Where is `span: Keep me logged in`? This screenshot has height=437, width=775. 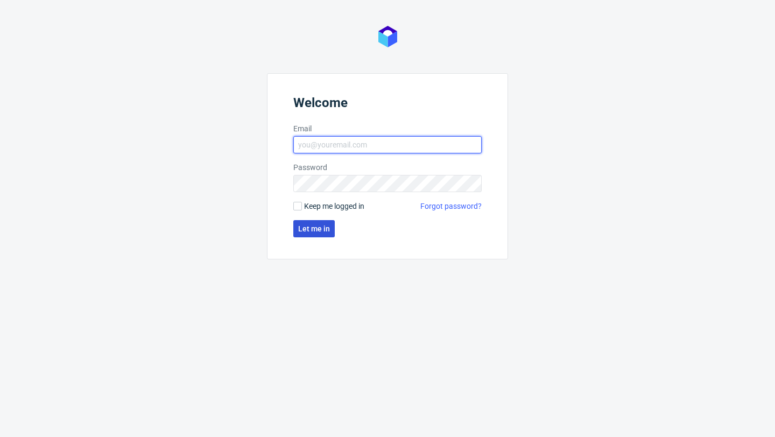
span: Keep me logged in is located at coordinates (334, 206).